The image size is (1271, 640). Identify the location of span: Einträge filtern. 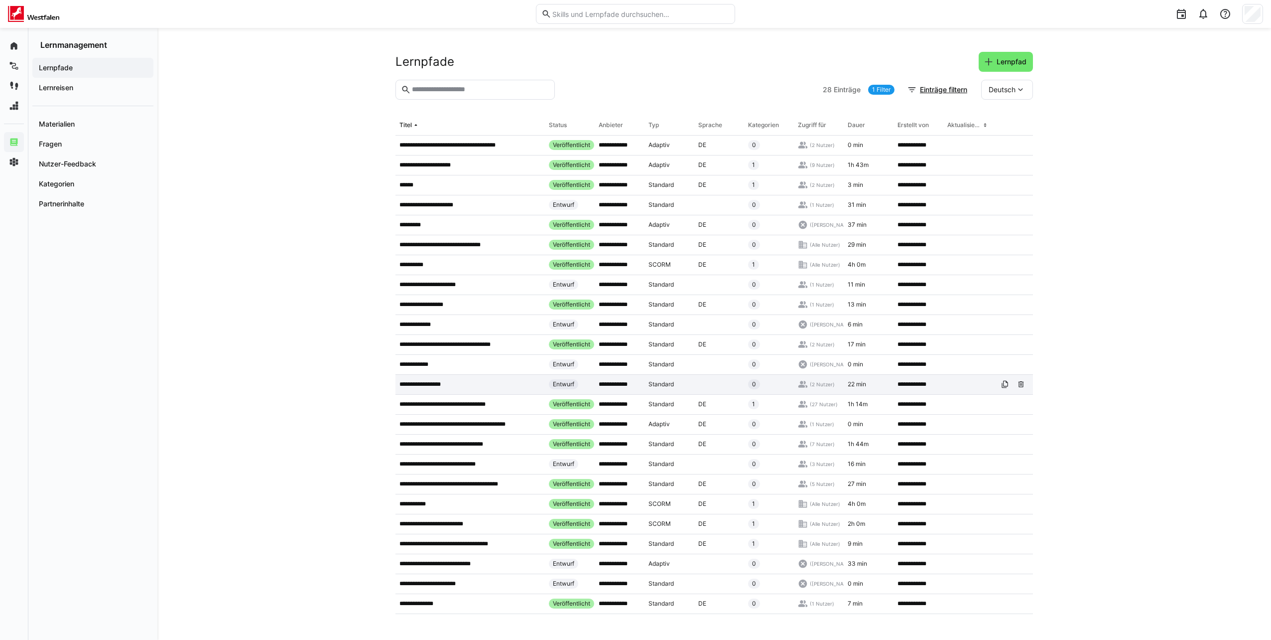
(943, 90).